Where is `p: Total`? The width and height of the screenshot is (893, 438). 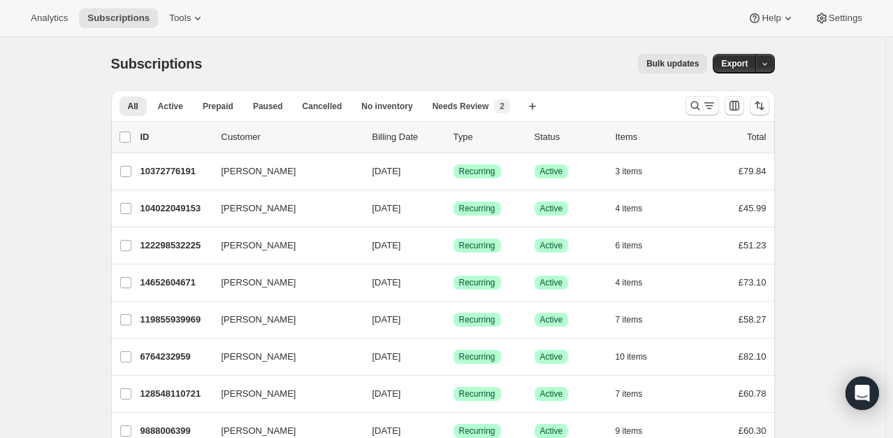 p: Total is located at coordinates (756, 137).